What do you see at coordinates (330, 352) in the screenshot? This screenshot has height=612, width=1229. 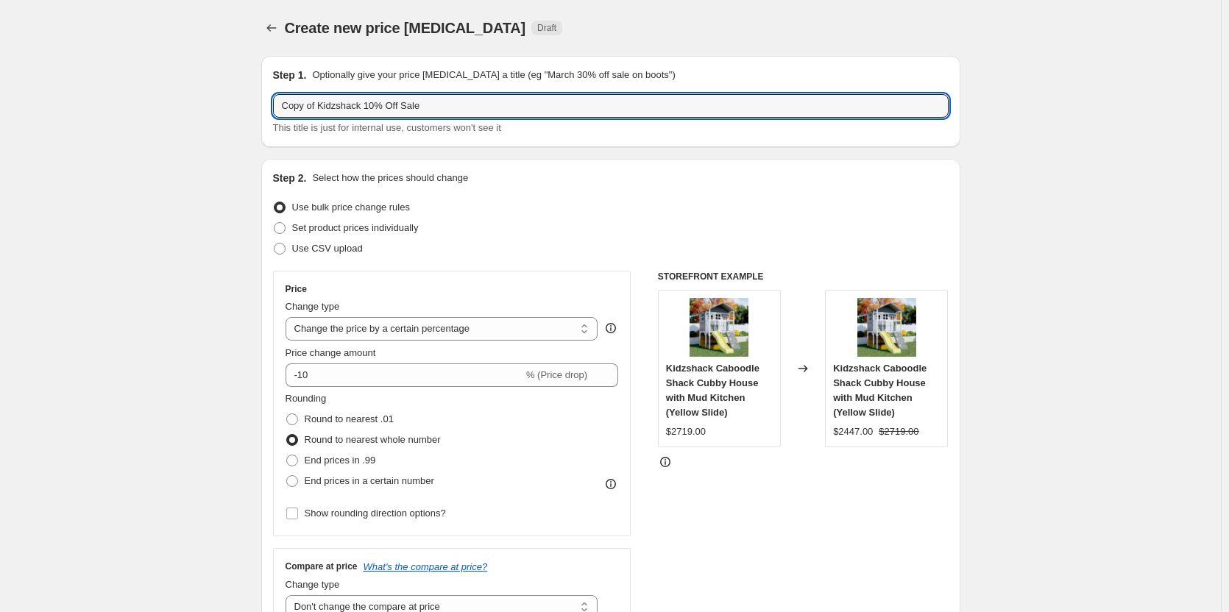 I see `span: Price change amount` at bounding box center [330, 352].